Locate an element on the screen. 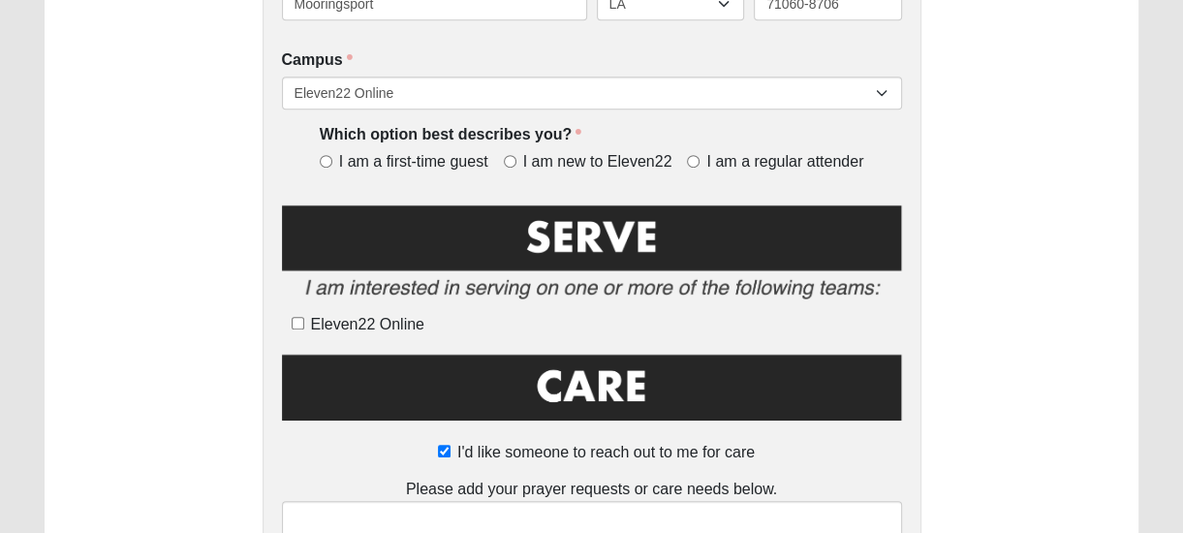 The height and width of the screenshot is (533, 1183). input: Eleven22 Online is located at coordinates (297, 323).